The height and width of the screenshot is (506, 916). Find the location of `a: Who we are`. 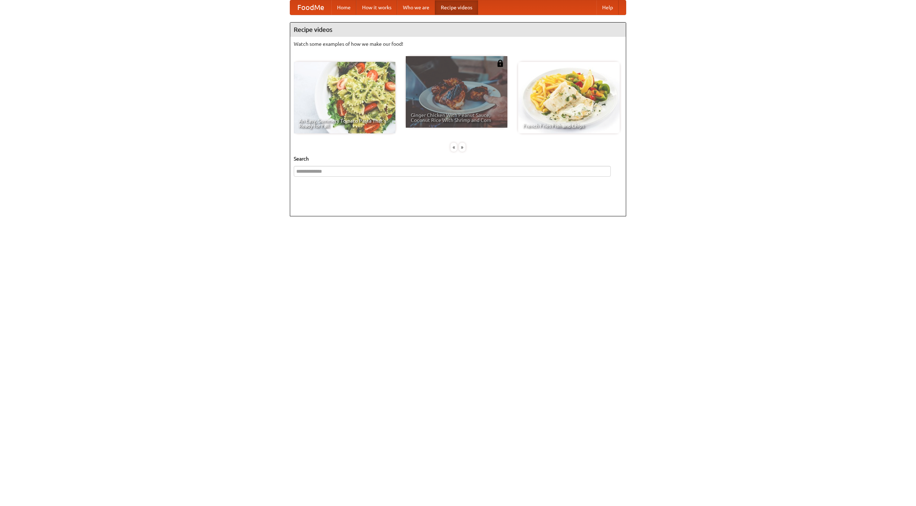

a: Who we are is located at coordinates (416, 8).